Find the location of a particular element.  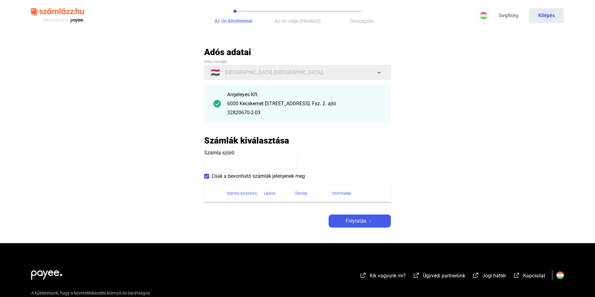

span: Csak a bevonható számlák jelenjenek meg is located at coordinates (258, 176).